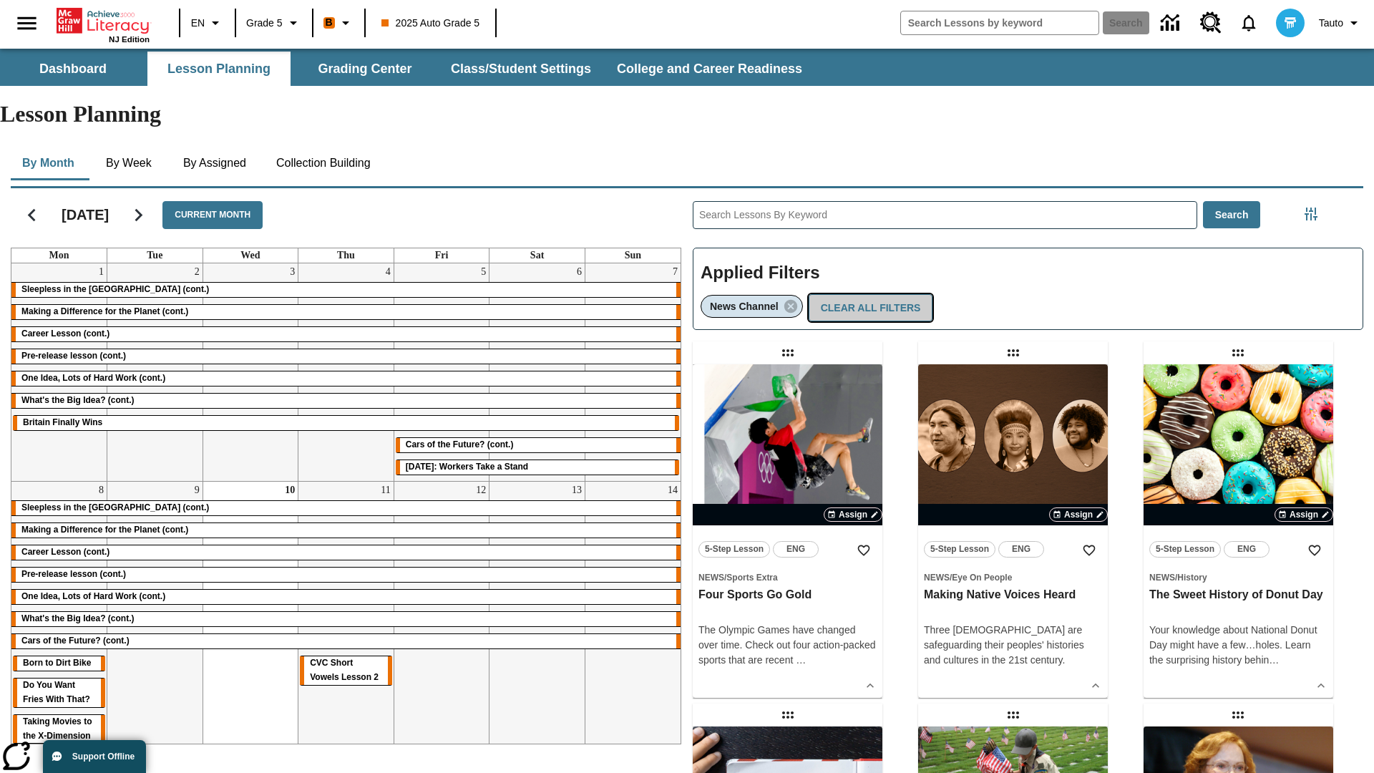  What do you see at coordinates (292, 272) in the screenshot?
I see `a: September 3, 2025` at bounding box center [292, 272].